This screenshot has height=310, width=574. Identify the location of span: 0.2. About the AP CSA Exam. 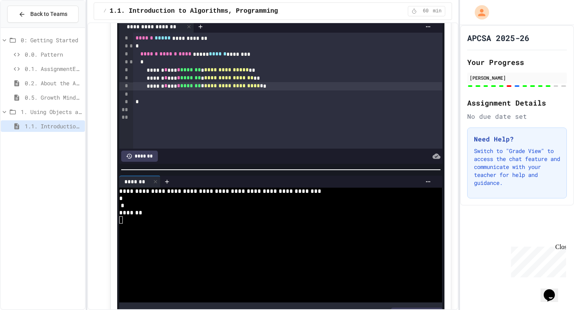
(53, 83).